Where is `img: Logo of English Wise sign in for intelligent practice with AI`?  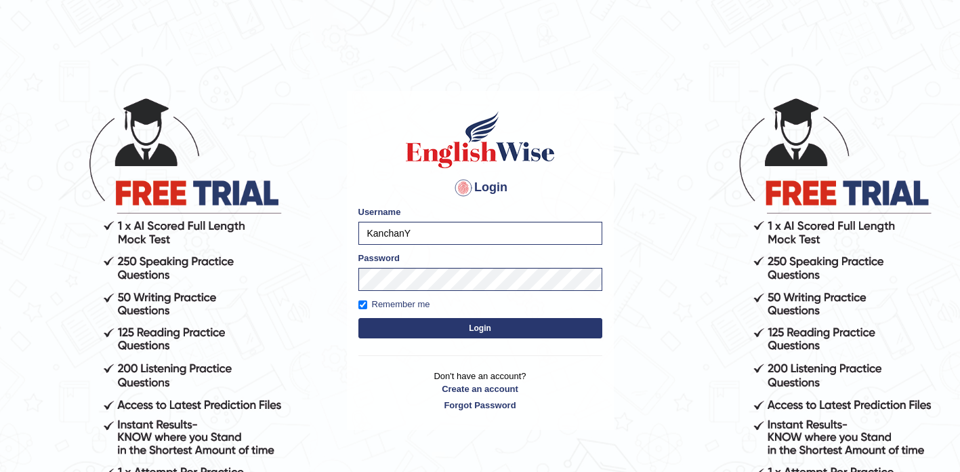 img: Logo of English Wise sign in for intelligent practice with AI is located at coordinates (480, 140).